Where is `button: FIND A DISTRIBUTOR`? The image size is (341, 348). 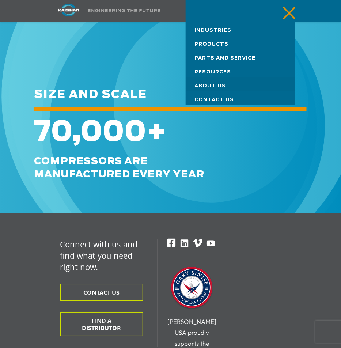 button: FIND A DISTRIBUTOR is located at coordinates (102, 325).